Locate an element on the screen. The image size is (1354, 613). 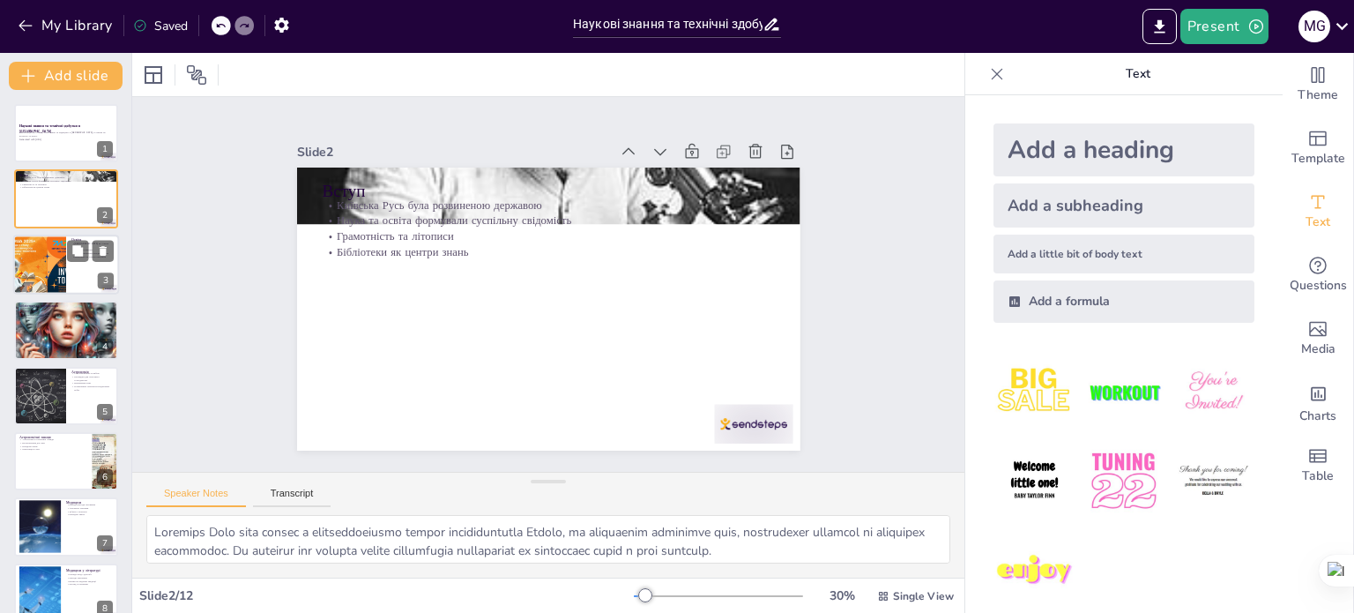
div: Layout is located at coordinates (153, 75).